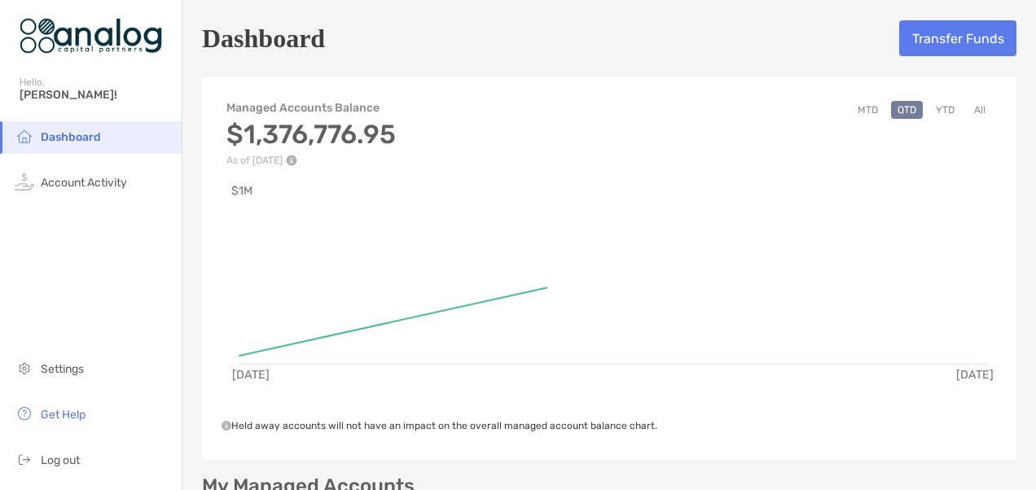  Describe the element at coordinates (242, 191) in the screenshot. I see `text: $1M` at that location.